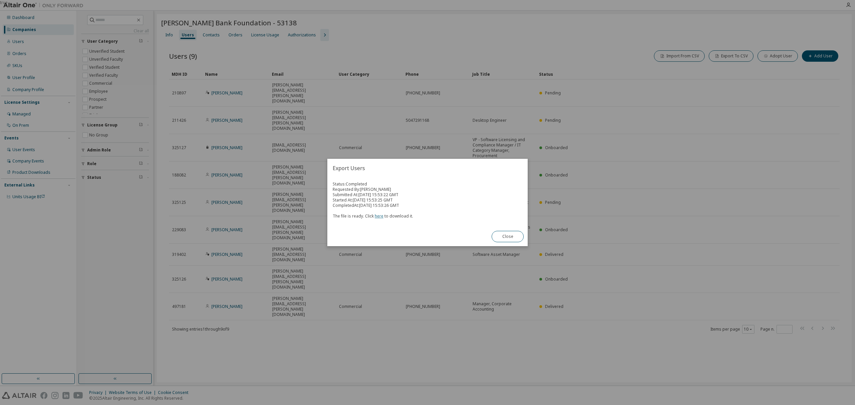 This screenshot has height=405, width=855. What do you see at coordinates (508, 237) in the screenshot?
I see `button: Close` at bounding box center [508, 237].